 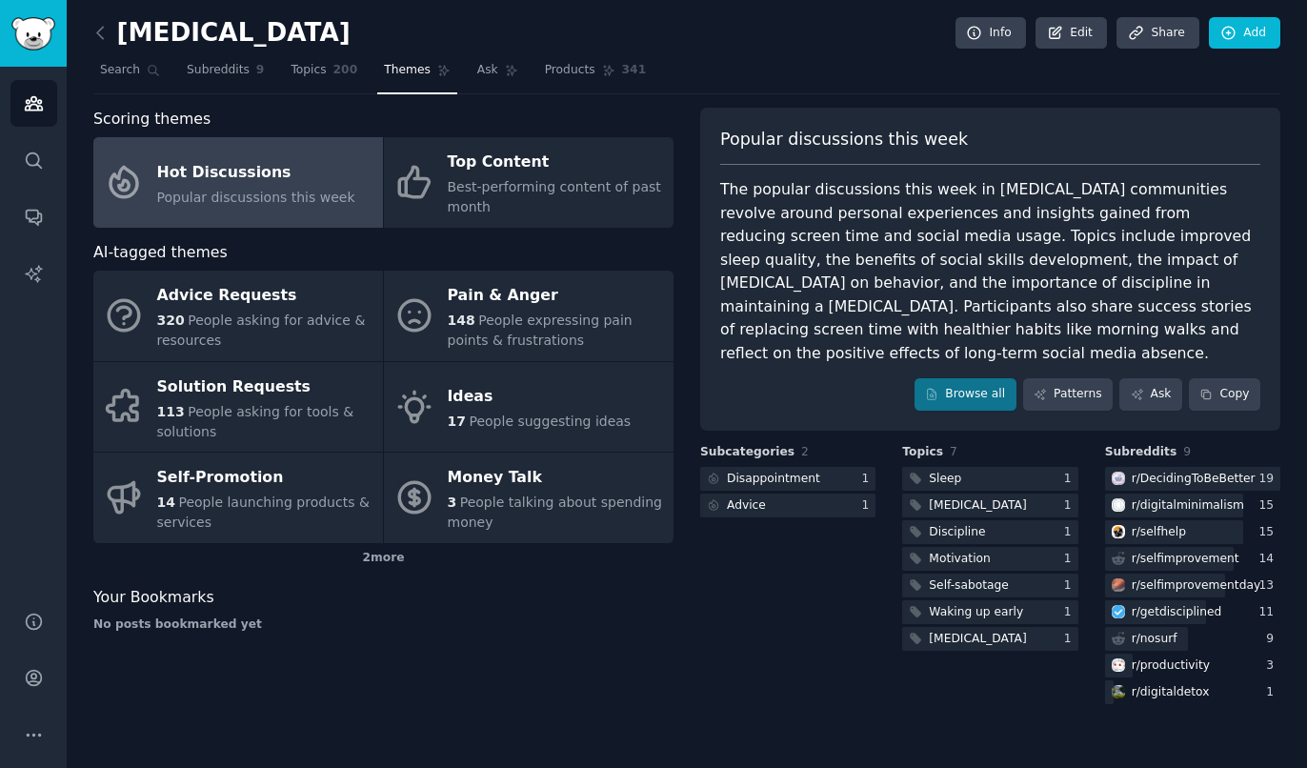 I want to click on div: Self-Promotion, so click(x=265, y=478).